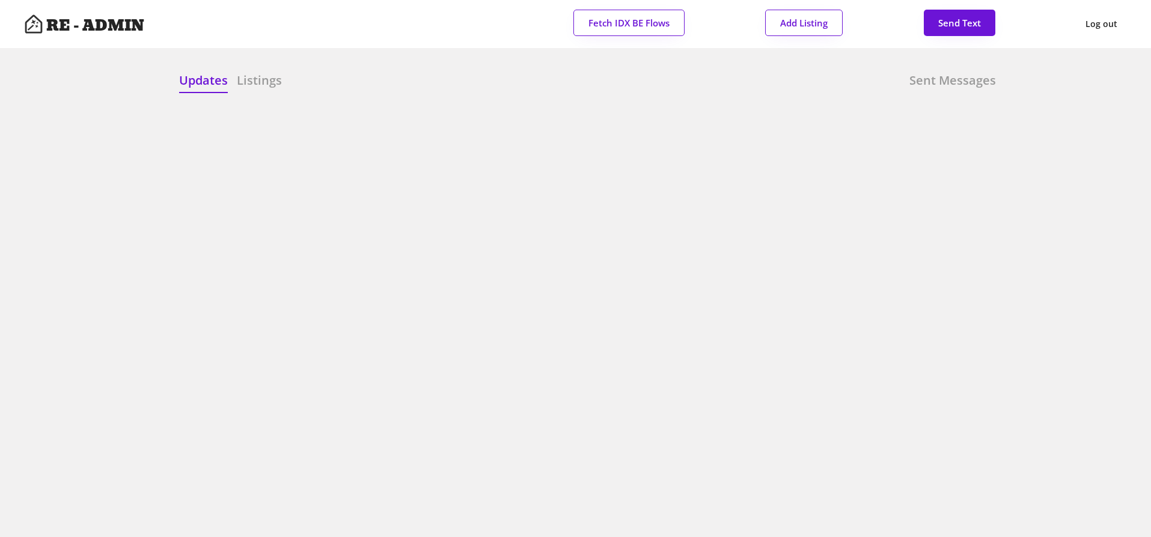  Describe the element at coordinates (95, 26) in the screenshot. I see `h4: RE - ADMIN` at that location.